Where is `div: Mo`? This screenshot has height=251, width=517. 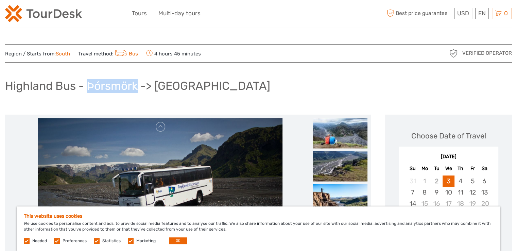 div: Mo is located at coordinates (424, 168).